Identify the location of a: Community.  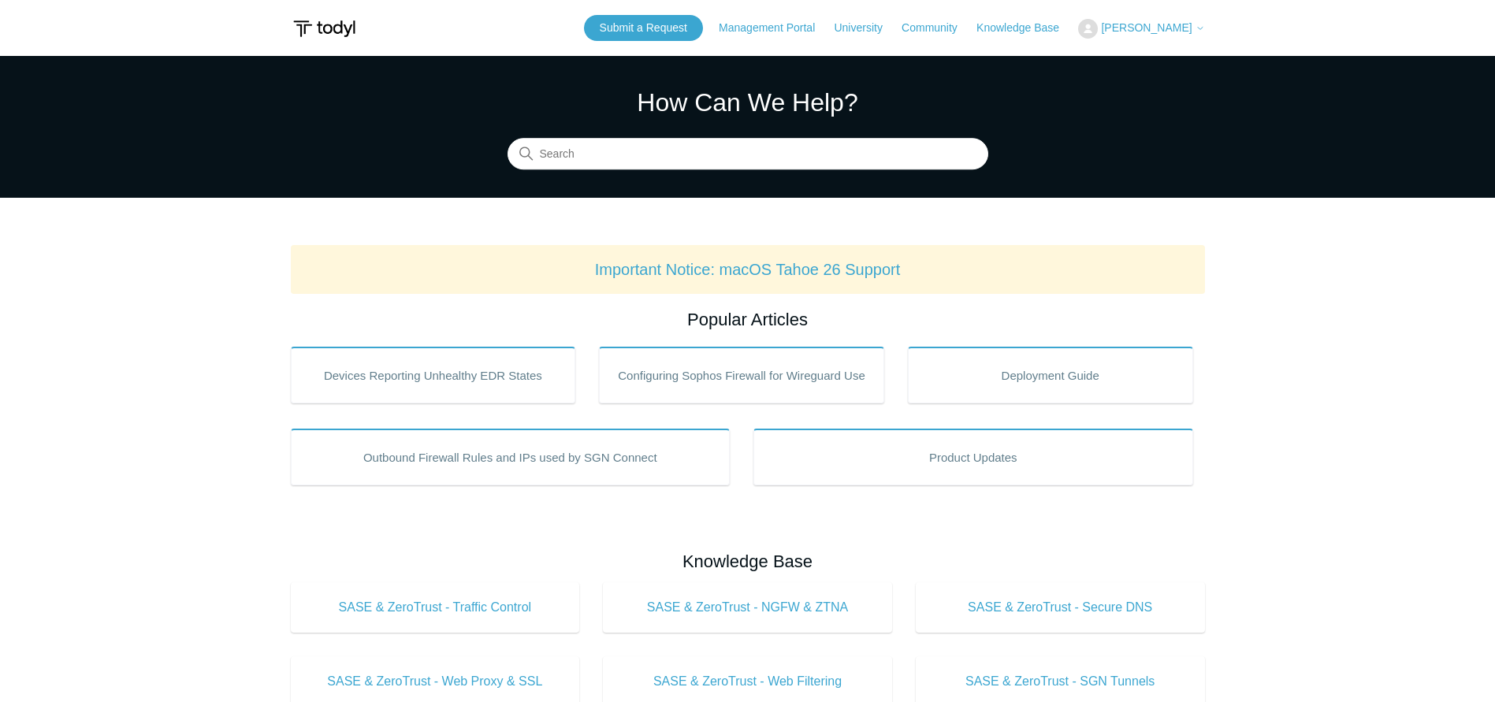
(937, 28).